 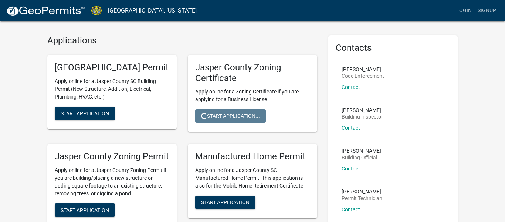 What do you see at coordinates (182, 40) in the screenshot?
I see `h4: Applications` at bounding box center [182, 40].